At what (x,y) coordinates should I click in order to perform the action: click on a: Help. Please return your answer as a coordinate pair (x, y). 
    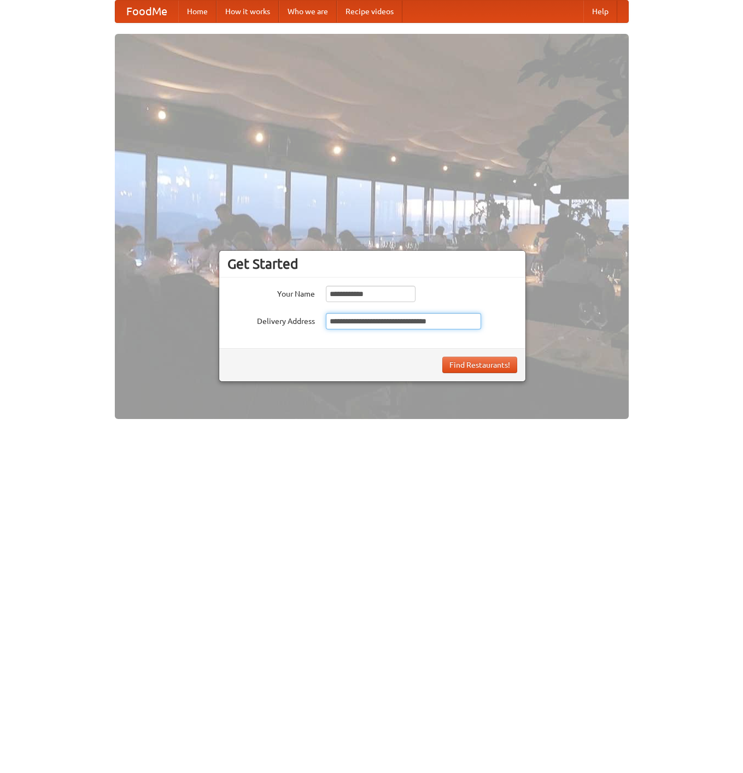
    Looking at the image, I should click on (600, 11).